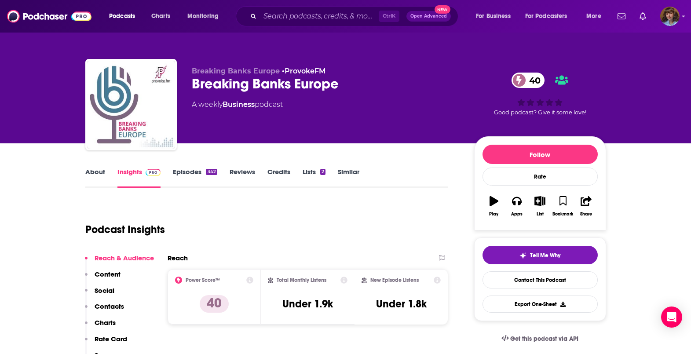  I want to click on div: Search podcasts, credits, & more..., so click(355, 16).